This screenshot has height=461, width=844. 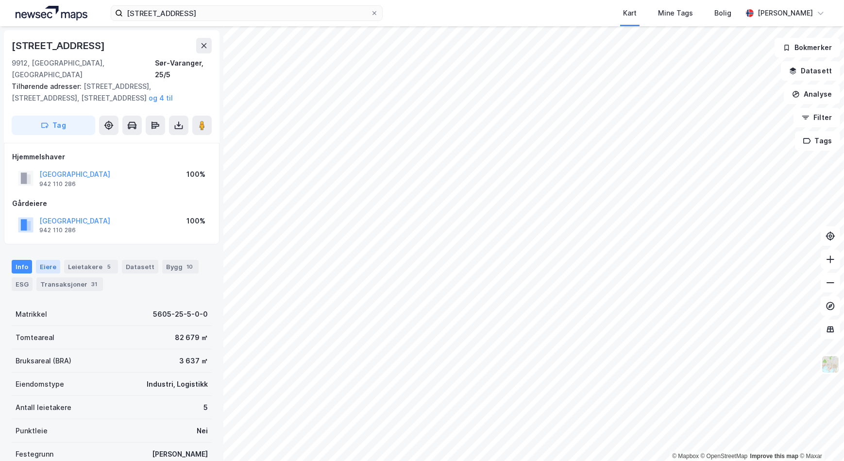 I want to click on div: 5605-25-5-0-0, so click(x=180, y=314).